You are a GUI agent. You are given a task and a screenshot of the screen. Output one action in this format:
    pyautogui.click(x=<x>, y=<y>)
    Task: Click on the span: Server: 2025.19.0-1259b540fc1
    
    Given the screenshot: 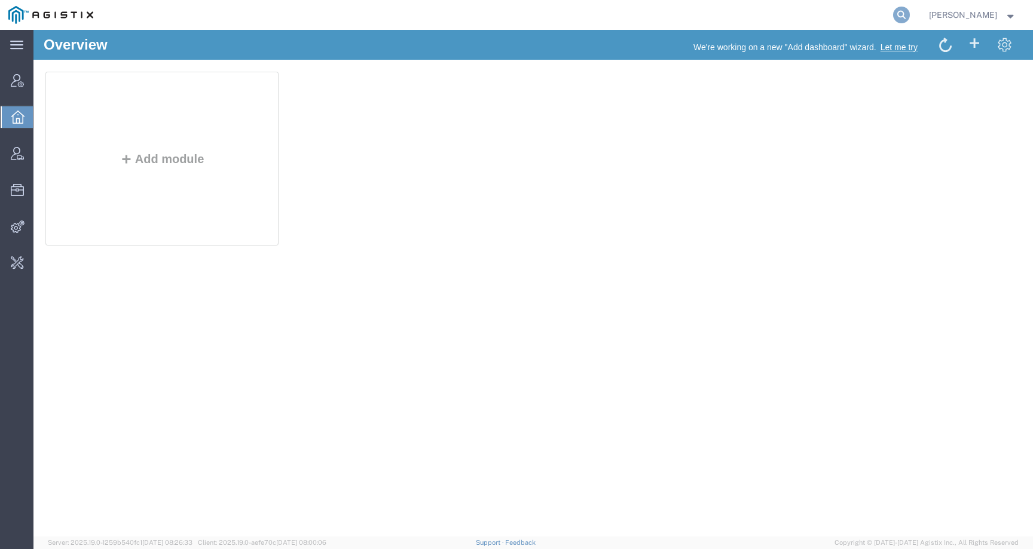 What is the action you would take?
    pyautogui.click(x=120, y=543)
    